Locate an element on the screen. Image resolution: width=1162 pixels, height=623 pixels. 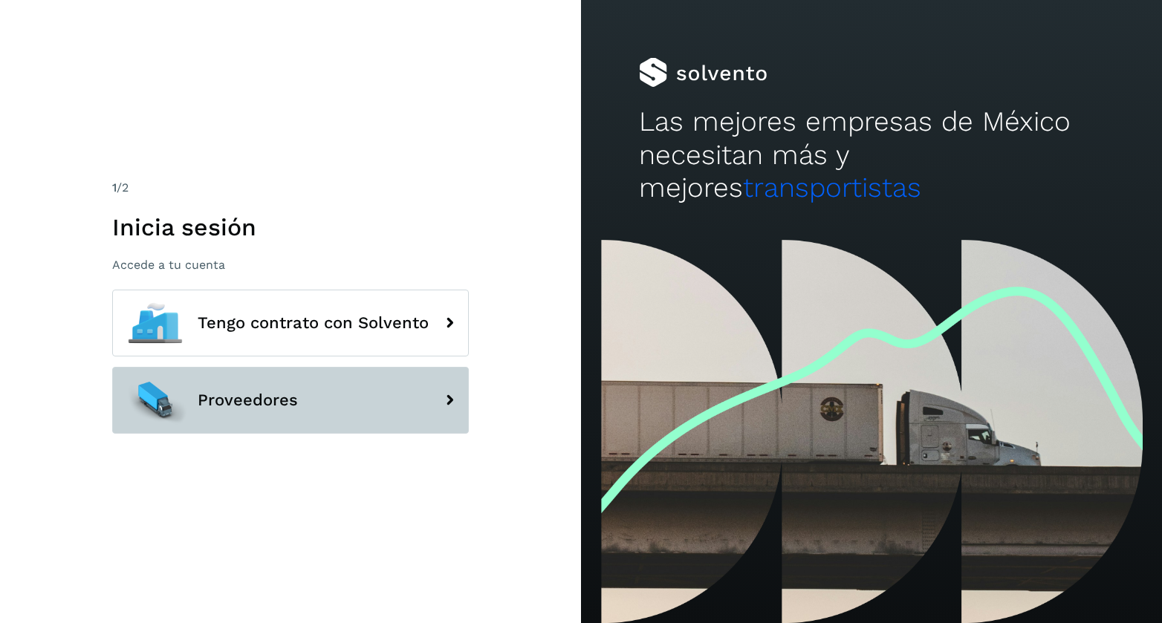
span: Proveedores is located at coordinates (247, 401).